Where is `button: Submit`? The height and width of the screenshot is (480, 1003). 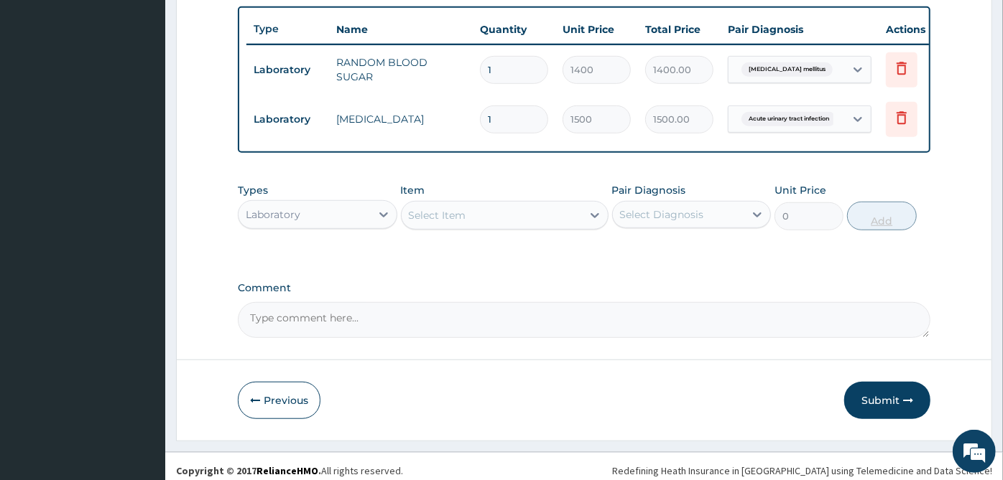 button: Submit is located at coordinates (887, 401).